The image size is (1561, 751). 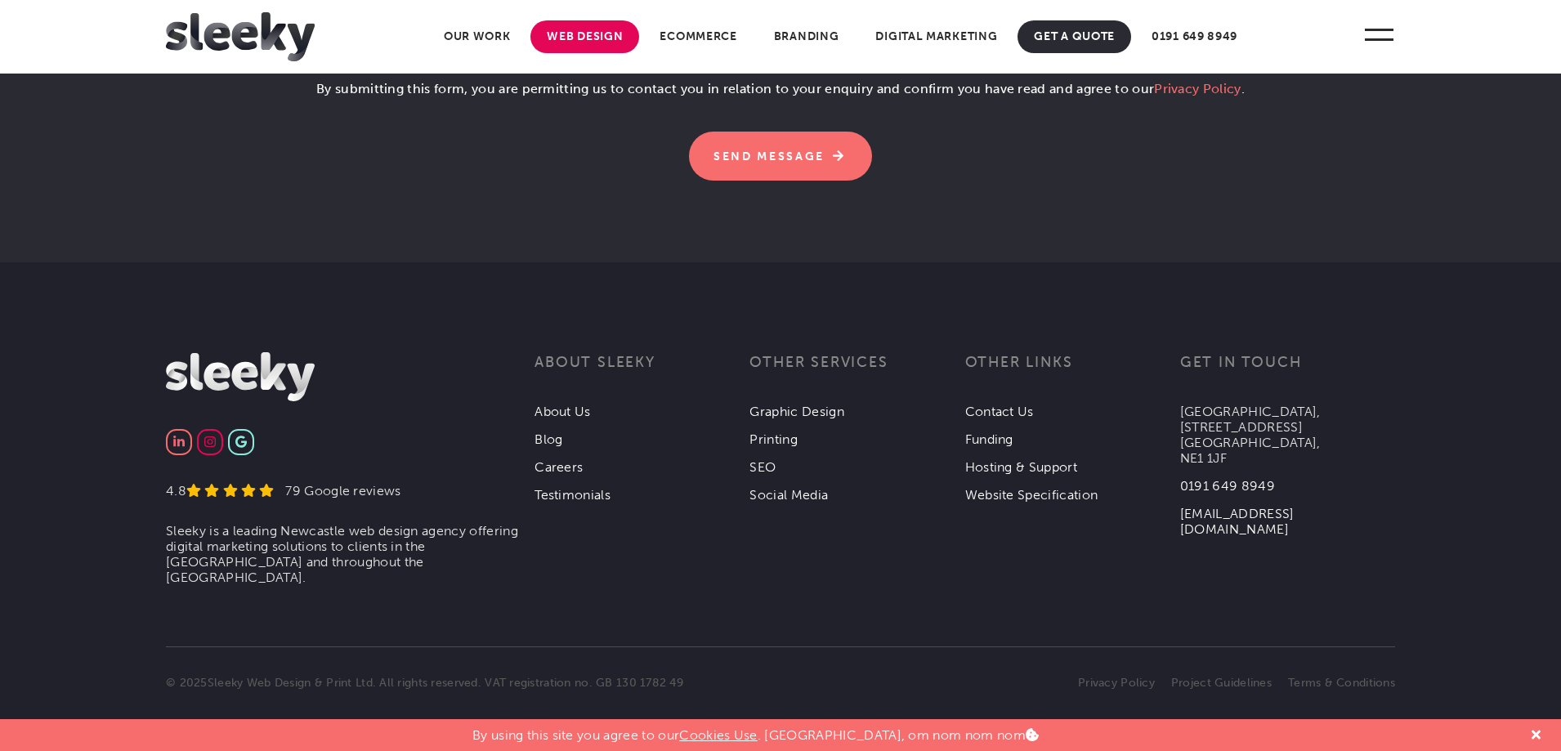 I want to click on a: SEO, so click(x=763, y=467).